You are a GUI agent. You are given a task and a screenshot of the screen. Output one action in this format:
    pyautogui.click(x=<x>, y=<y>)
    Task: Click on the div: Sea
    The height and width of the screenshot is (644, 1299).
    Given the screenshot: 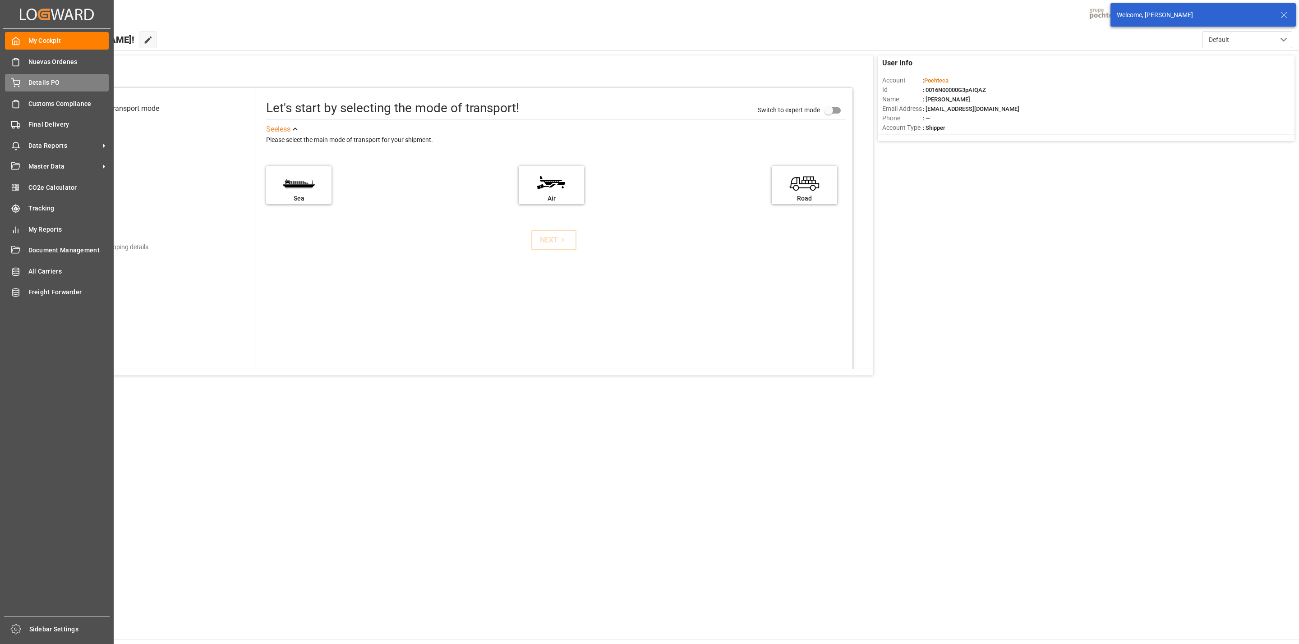 What is the action you would take?
    pyautogui.click(x=299, y=198)
    